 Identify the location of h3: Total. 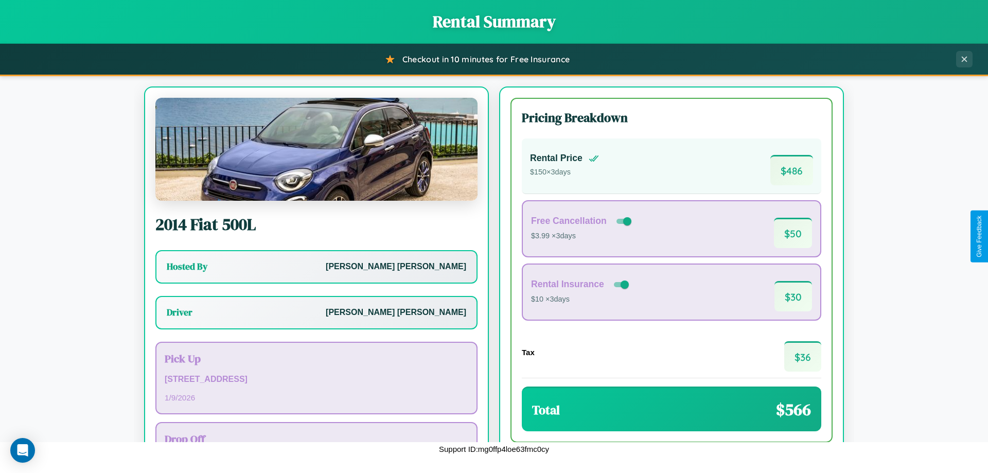
(546, 410).